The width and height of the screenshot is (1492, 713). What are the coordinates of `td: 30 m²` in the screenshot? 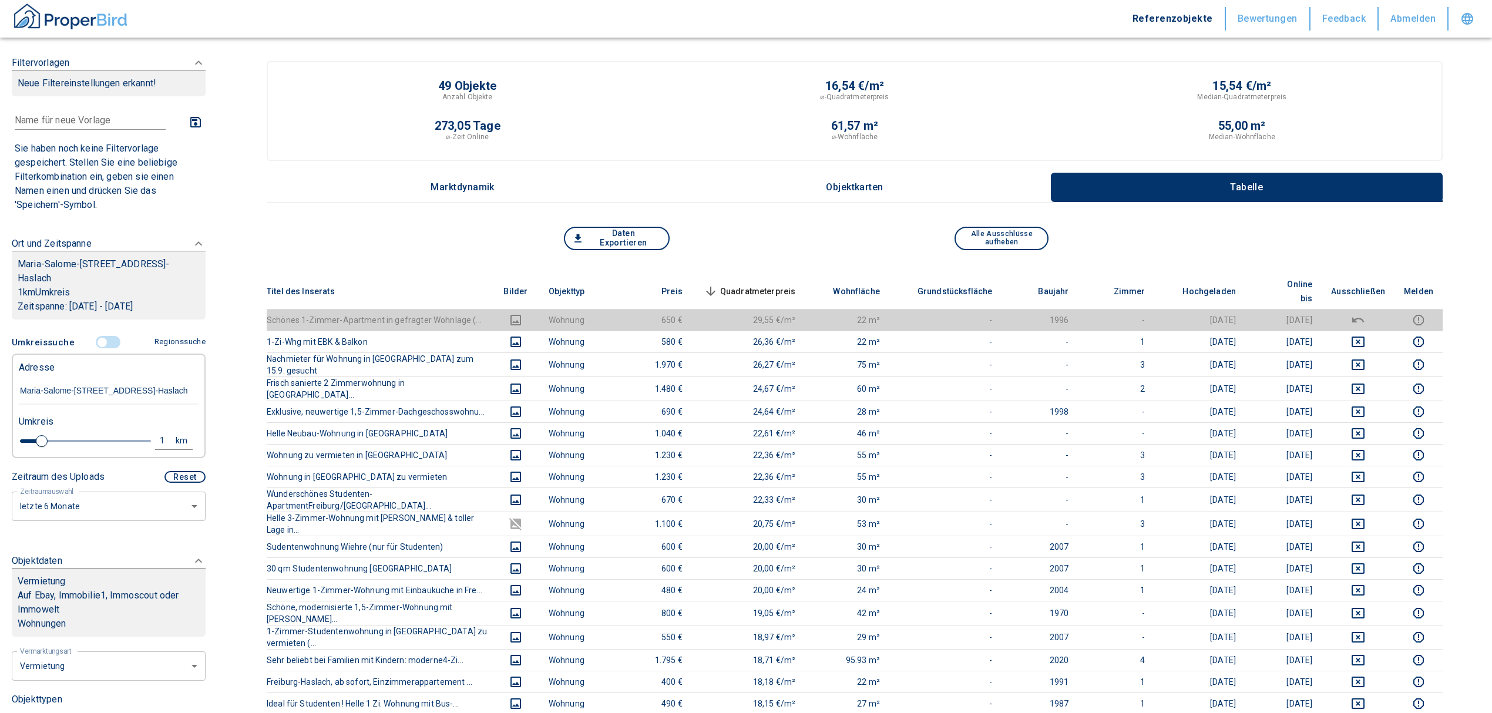 It's located at (847, 568).